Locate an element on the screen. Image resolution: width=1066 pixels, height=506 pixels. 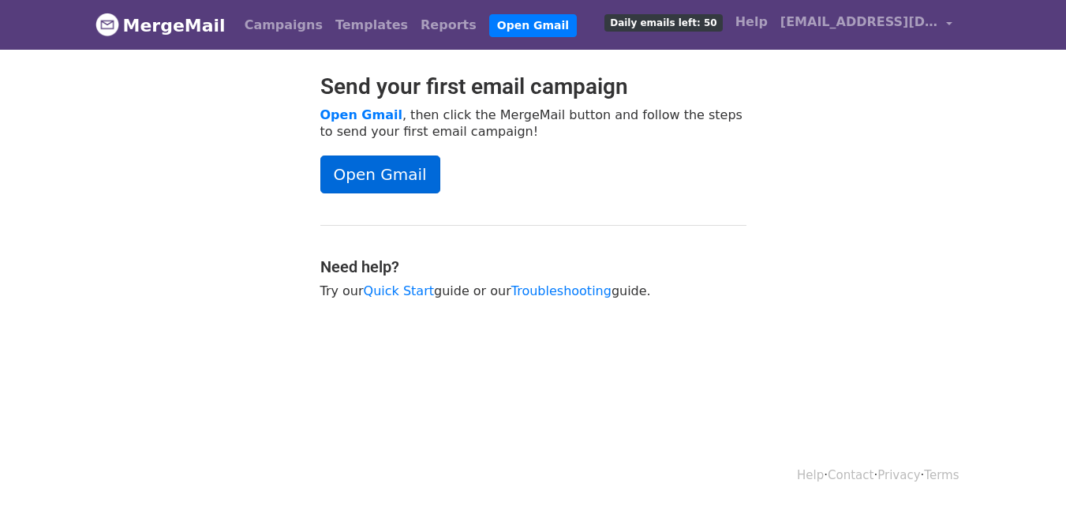
a: Troubleshooting is located at coordinates (561, 290).